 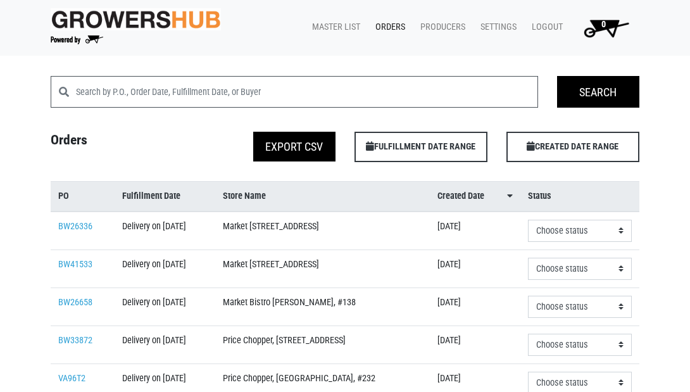 I want to click on img: Powered by Big Wheelbarrow, so click(x=77, y=40).